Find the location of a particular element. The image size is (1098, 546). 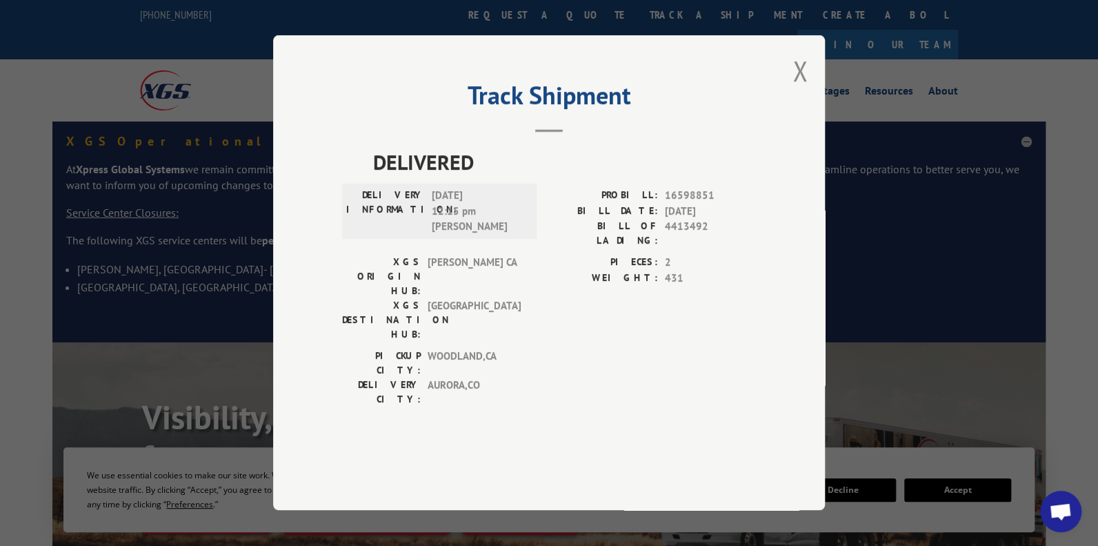

label: DELIVERY INFORMATION: is located at coordinates (385, 212).